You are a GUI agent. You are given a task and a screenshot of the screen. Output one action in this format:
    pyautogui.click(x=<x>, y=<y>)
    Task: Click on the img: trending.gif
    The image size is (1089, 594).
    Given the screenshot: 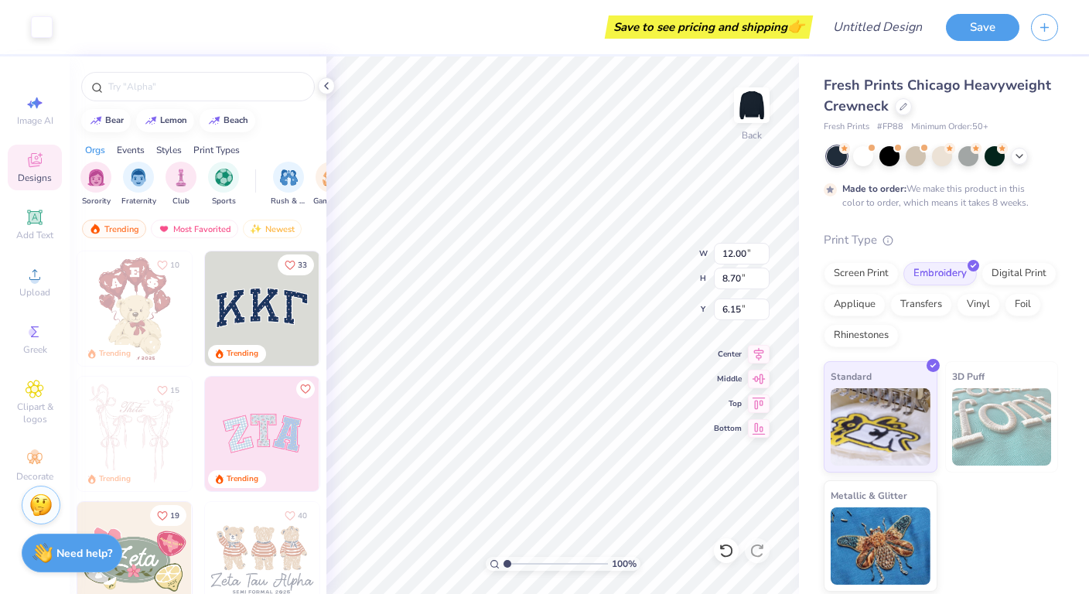 What is the action you would take?
    pyautogui.click(x=95, y=229)
    